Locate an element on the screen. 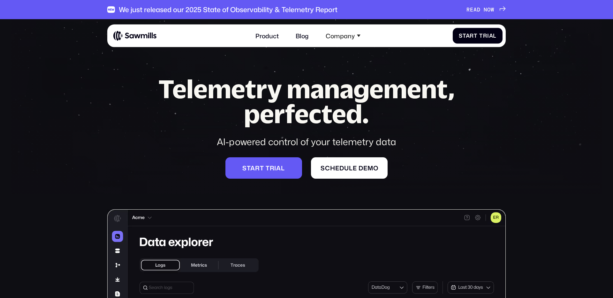 This screenshot has height=298, width=613. div: Schedule demo is located at coordinates (349, 168).